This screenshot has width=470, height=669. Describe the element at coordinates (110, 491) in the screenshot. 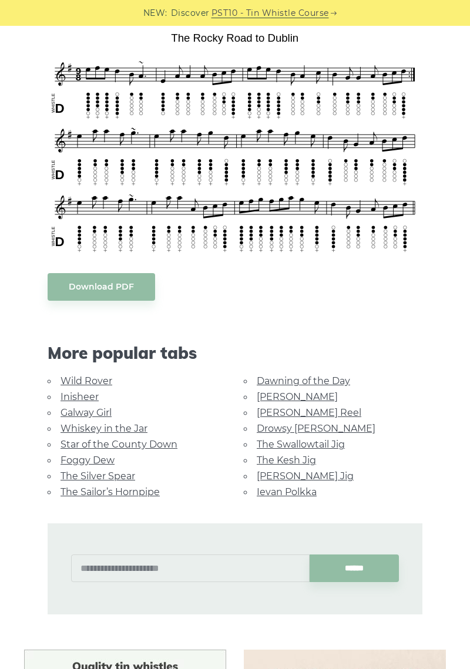

I see `a: The Sailor’s Hornpipe` at that location.